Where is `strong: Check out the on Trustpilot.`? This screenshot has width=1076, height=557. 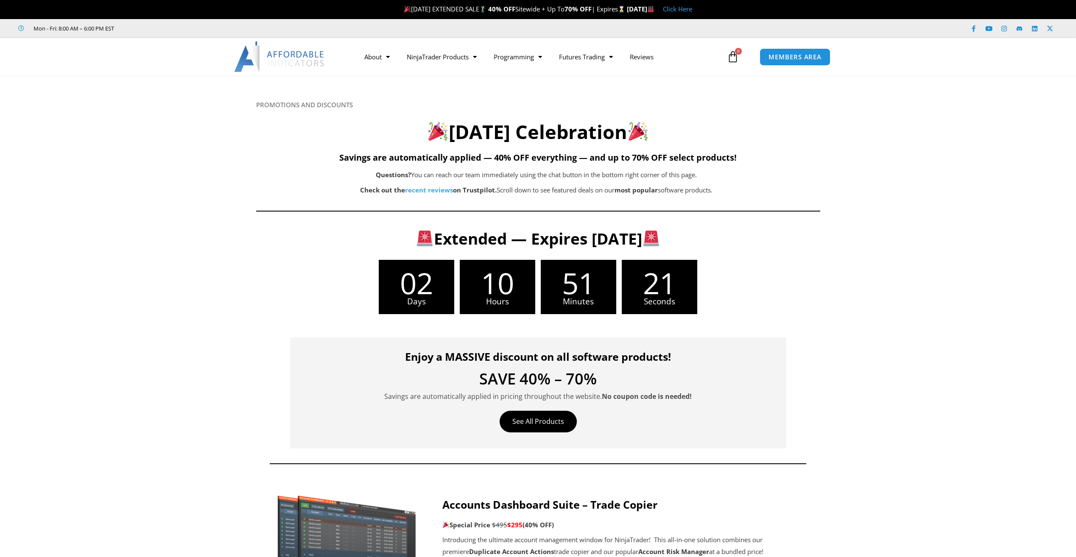
strong: Check out the on Trustpilot. is located at coordinates (428, 190).